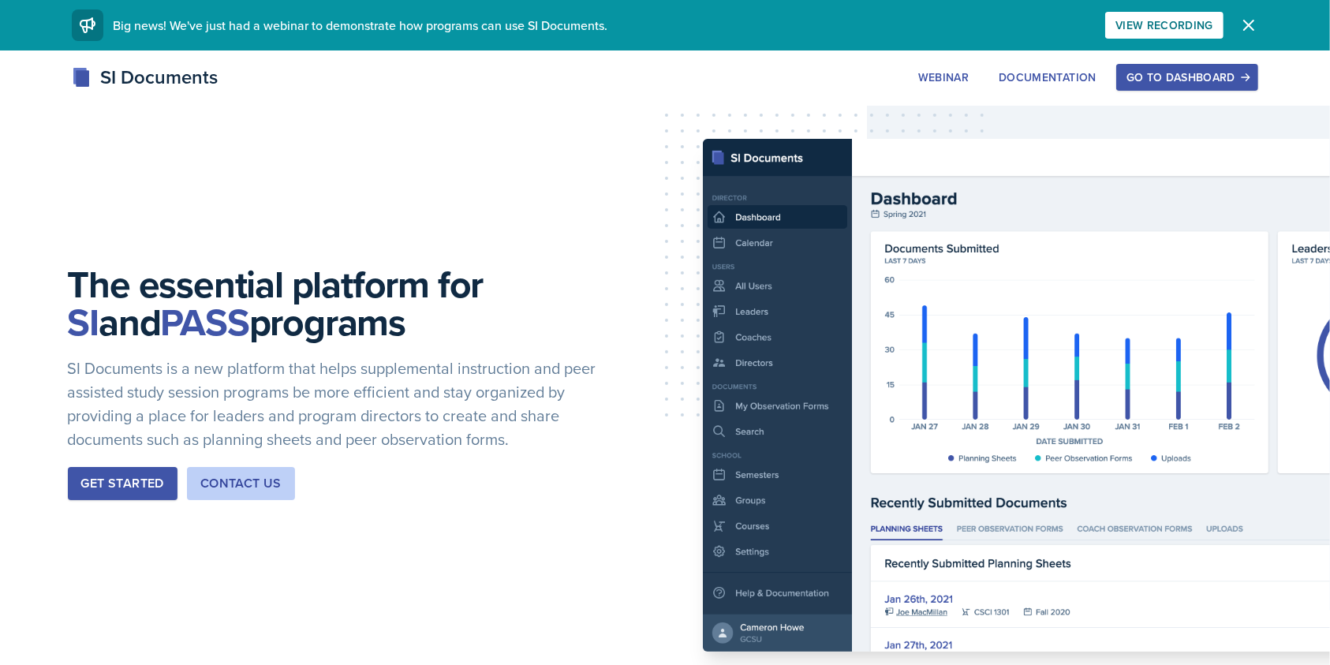  What do you see at coordinates (144, 77) in the screenshot?
I see `div: SI Documents` at bounding box center [144, 77].